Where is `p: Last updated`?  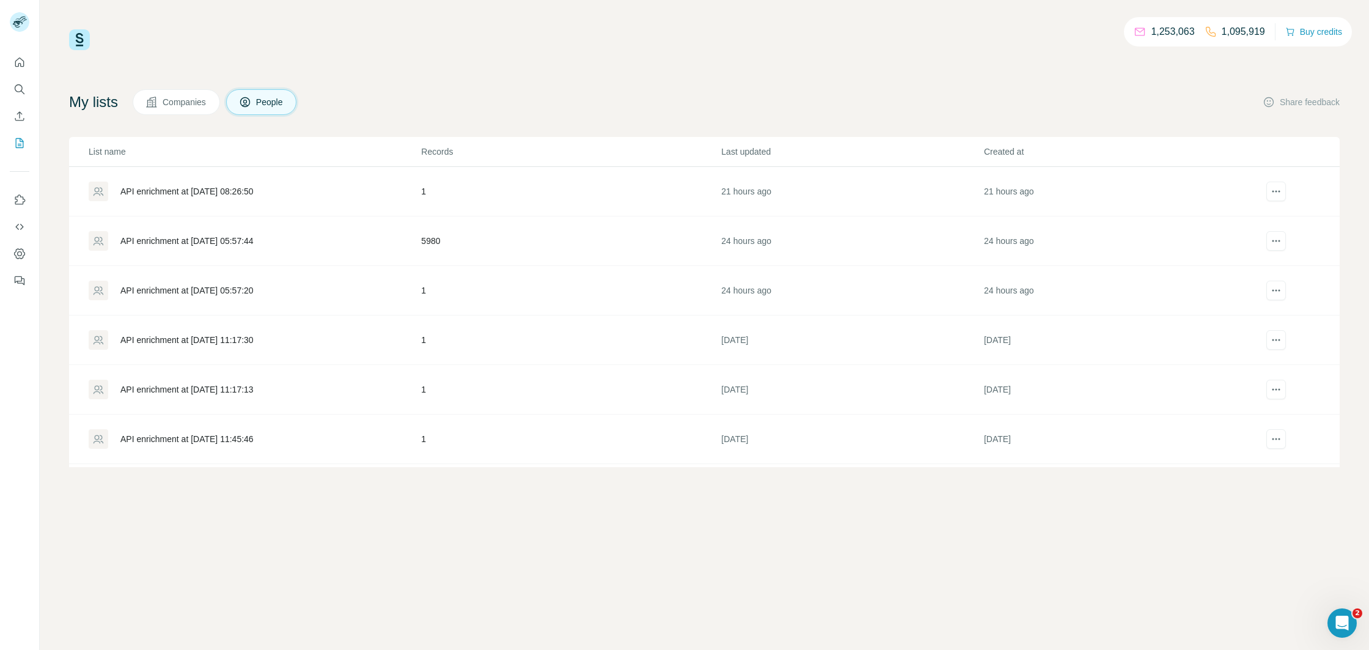 p: Last updated is located at coordinates (852, 152).